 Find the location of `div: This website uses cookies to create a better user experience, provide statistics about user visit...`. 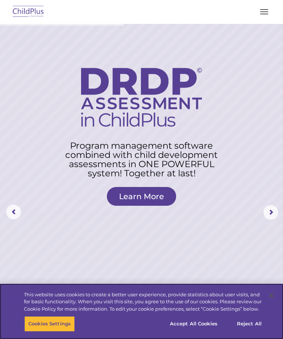

div: This website uses cookies to create a better user experience, provide statistics about user visit... is located at coordinates (143, 302).